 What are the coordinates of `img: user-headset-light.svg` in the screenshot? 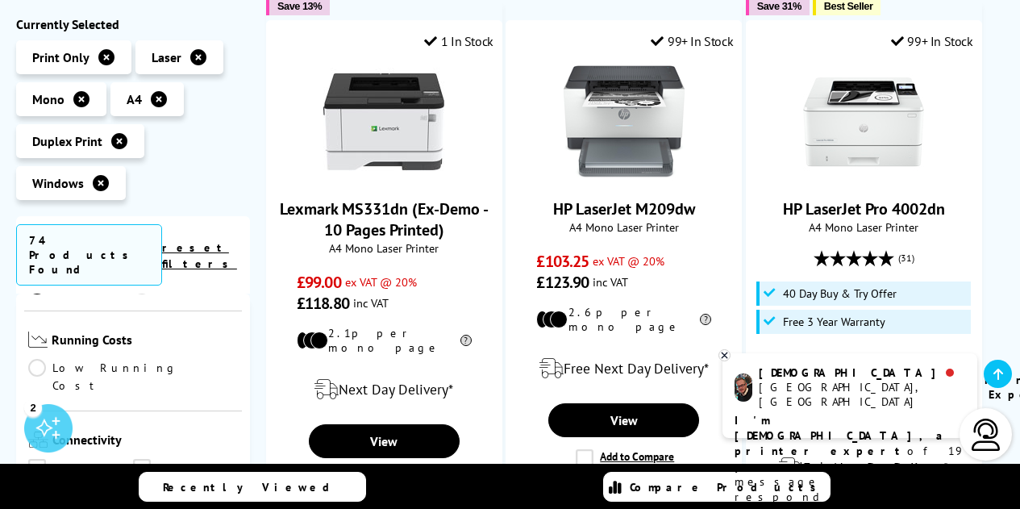 It's located at (986, 434).